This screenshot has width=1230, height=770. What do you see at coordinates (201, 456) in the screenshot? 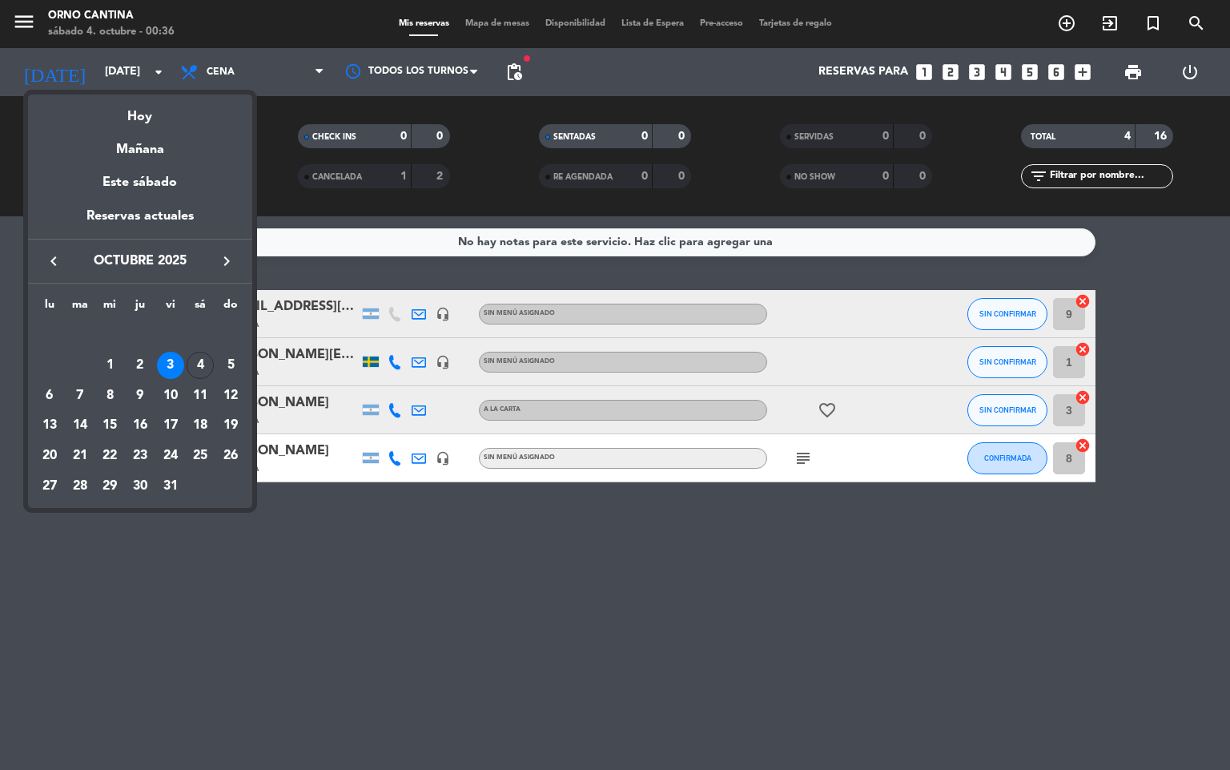
I see `td: 25 de octubre de 2025` at bounding box center [201, 456].